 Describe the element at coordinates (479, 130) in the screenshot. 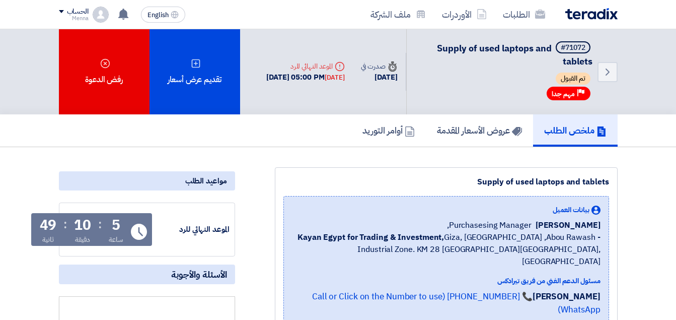

I see `h5: عروض الأسعار المقدمة` at that location.